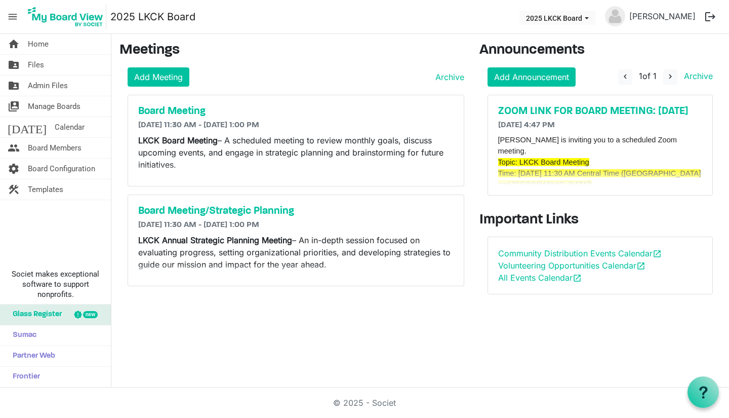 This screenshot has height=418, width=729. I want to click on img: no-profile-picture.svg, so click(615, 16).